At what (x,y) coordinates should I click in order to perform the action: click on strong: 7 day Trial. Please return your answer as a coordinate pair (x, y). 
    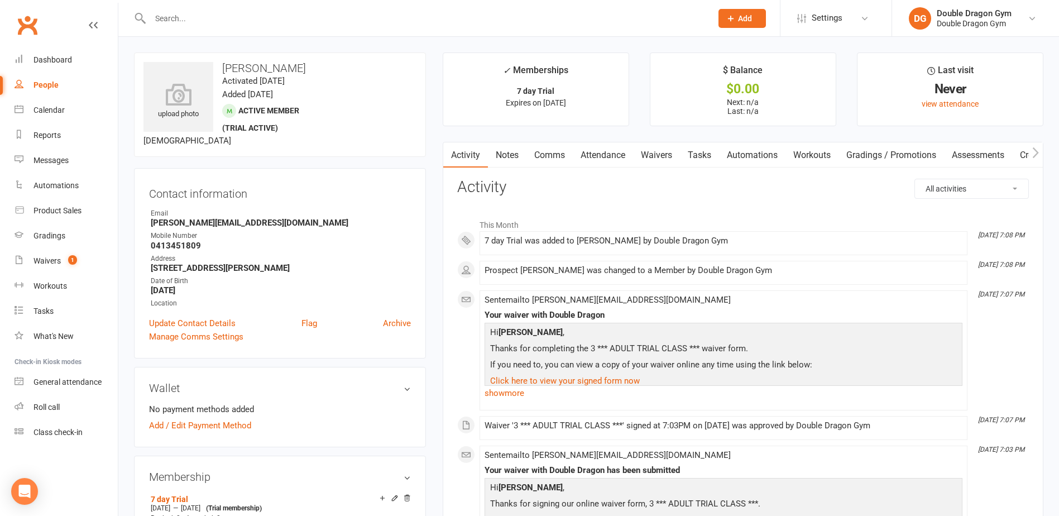
    Looking at the image, I should click on (535, 91).